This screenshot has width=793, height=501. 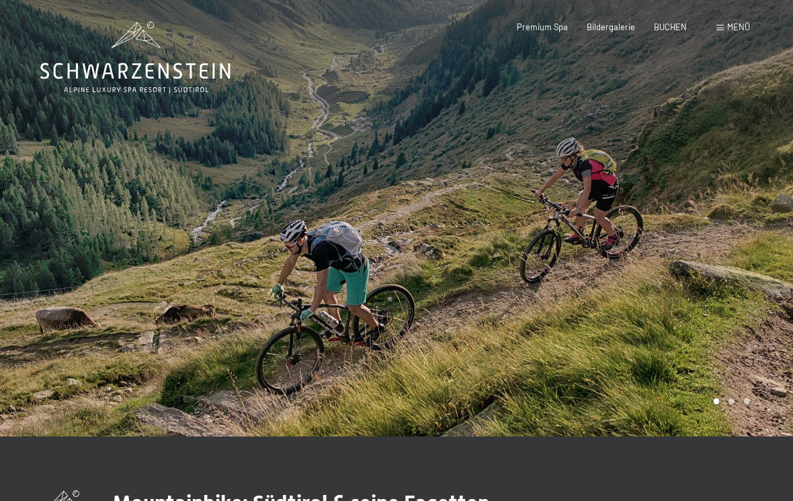 I want to click on span: Menü, so click(x=738, y=27).